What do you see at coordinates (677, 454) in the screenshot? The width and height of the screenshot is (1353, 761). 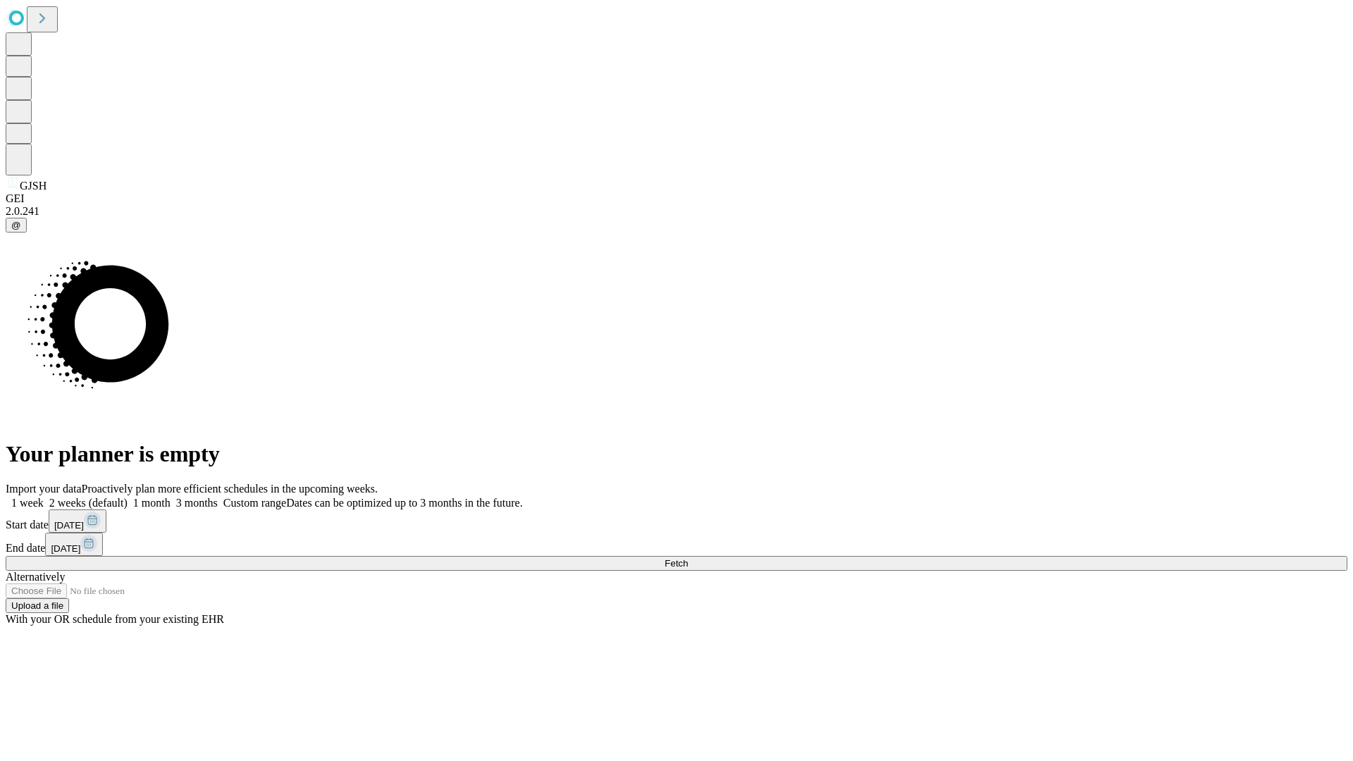 I see `h1: Your planner is empty` at bounding box center [677, 454].